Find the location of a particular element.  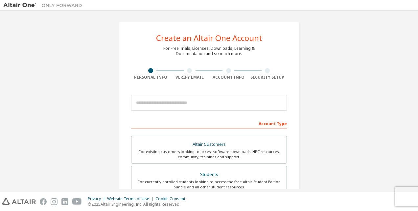

div: Altair Customers is located at coordinates (209, 145).